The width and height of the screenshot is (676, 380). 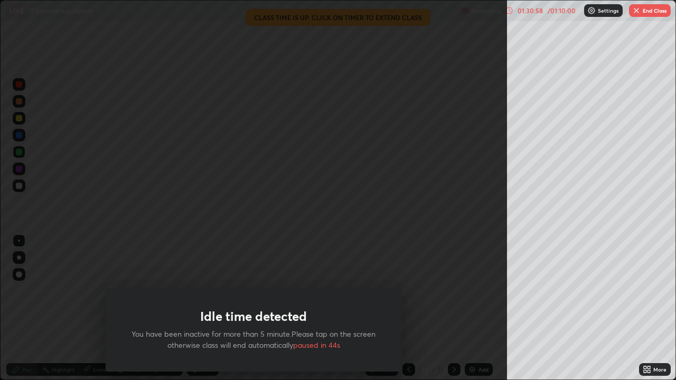 What do you see at coordinates (591, 11) in the screenshot?
I see `img: class-settings-icons` at bounding box center [591, 11].